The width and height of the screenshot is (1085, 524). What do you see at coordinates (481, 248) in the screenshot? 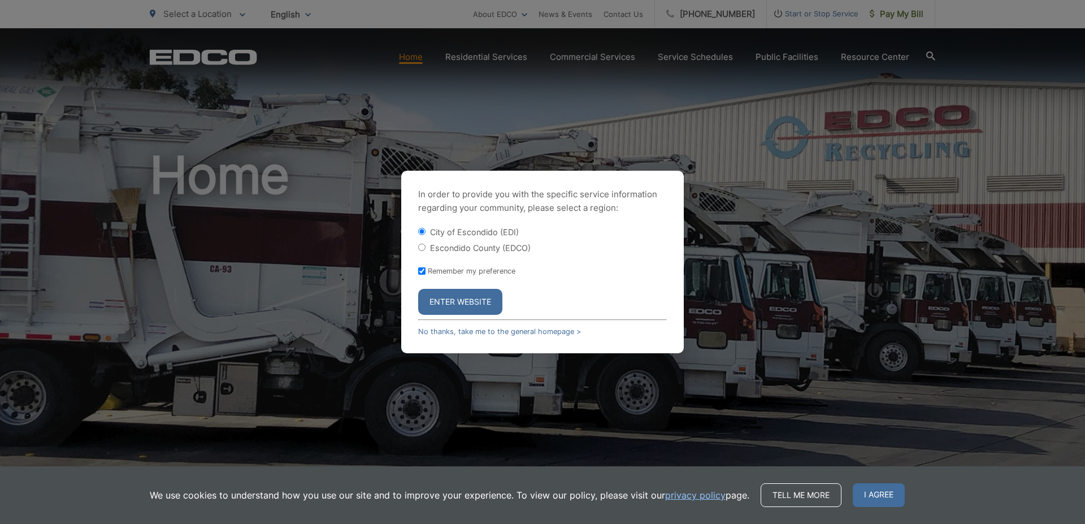
I see `label: Escondido County (EDCO)` at bounding box center [481, 248].